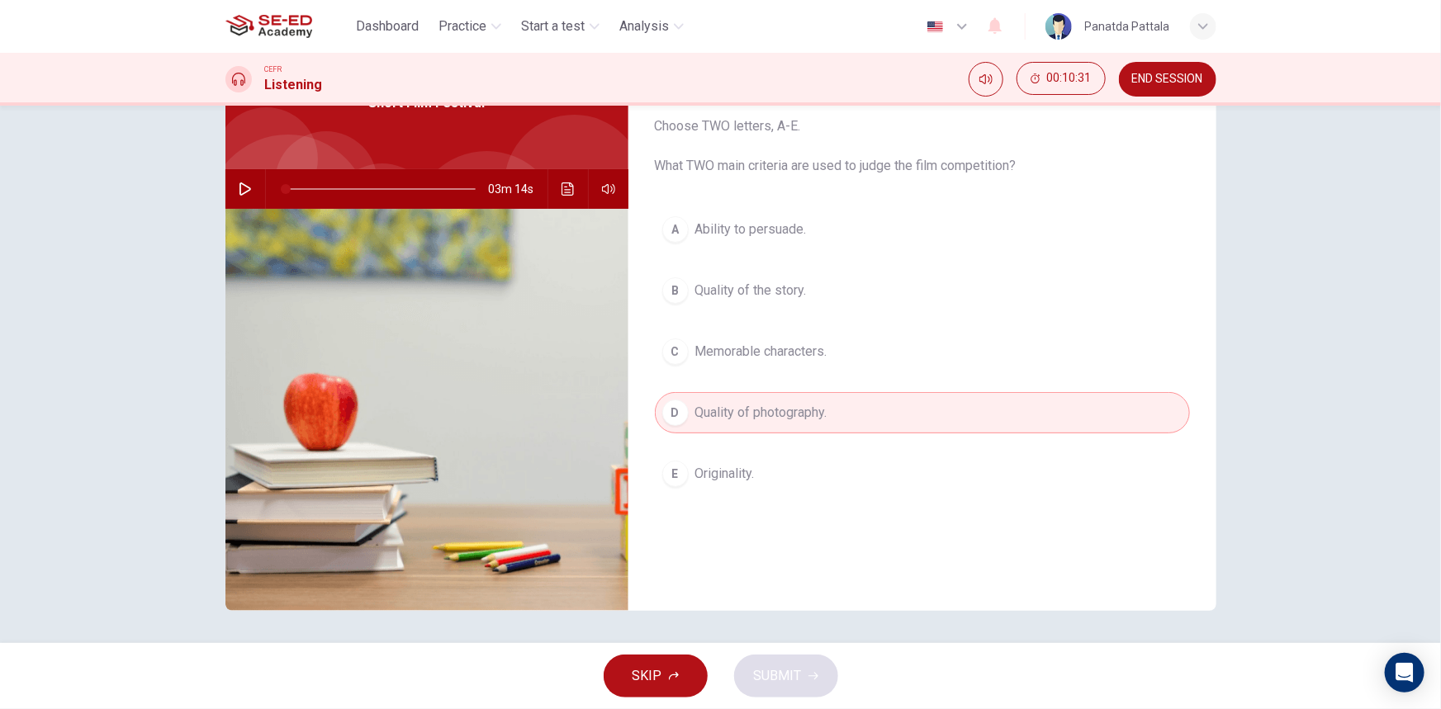 Image resolution: width=1441 pixels, height=709 pixels. What do you see at coordinates (1167, 79) in the screenshot?
I see `span: END SESSION` at bounding box center [1167, 79].